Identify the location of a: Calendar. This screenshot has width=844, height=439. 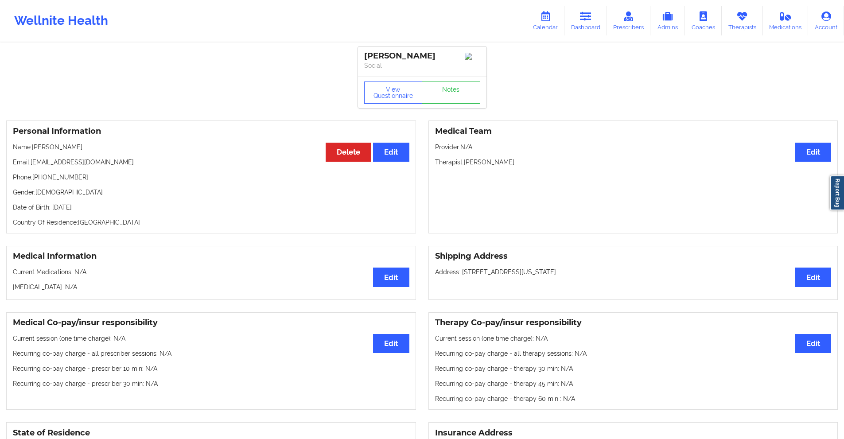
(545, 21).